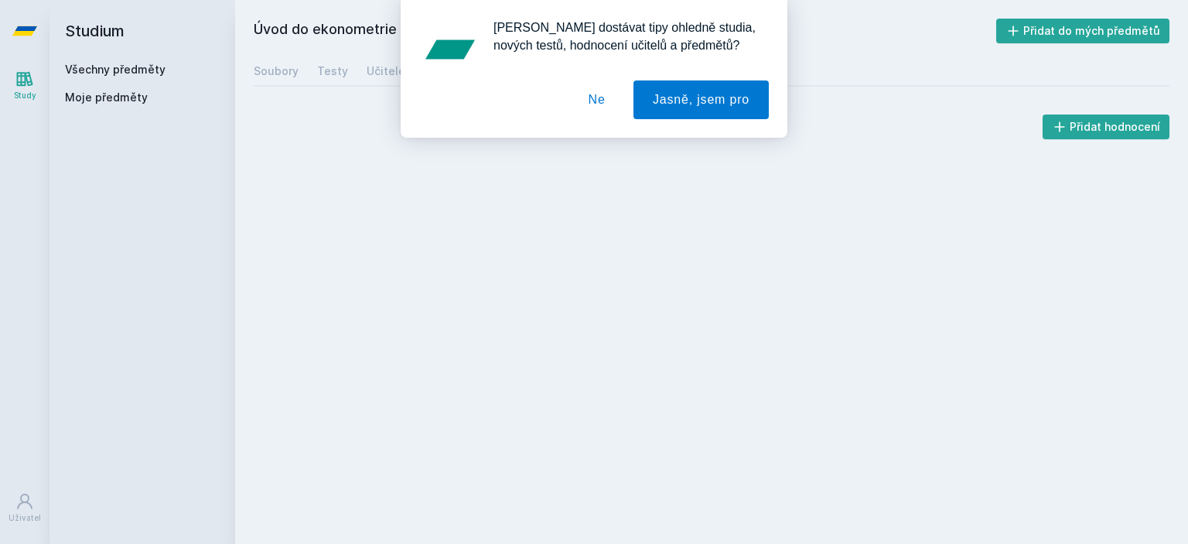 The height and width of the screenshot is (544, 1188). I want to click on button: Ne, so click(597, 100).